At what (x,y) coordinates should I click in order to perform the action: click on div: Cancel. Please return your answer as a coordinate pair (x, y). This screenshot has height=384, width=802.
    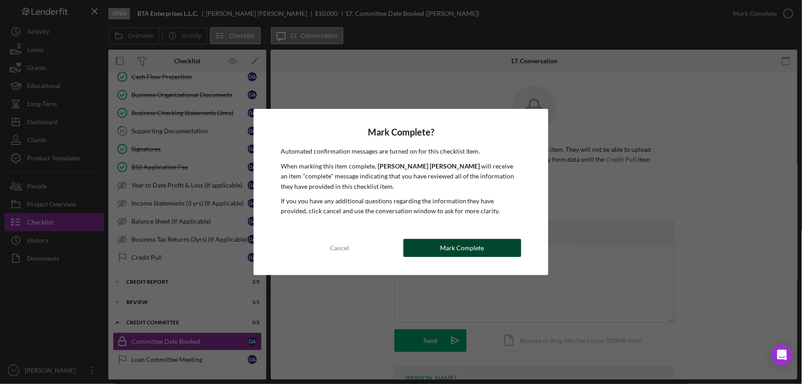
    Looking at the image, I should click on (340, 248).